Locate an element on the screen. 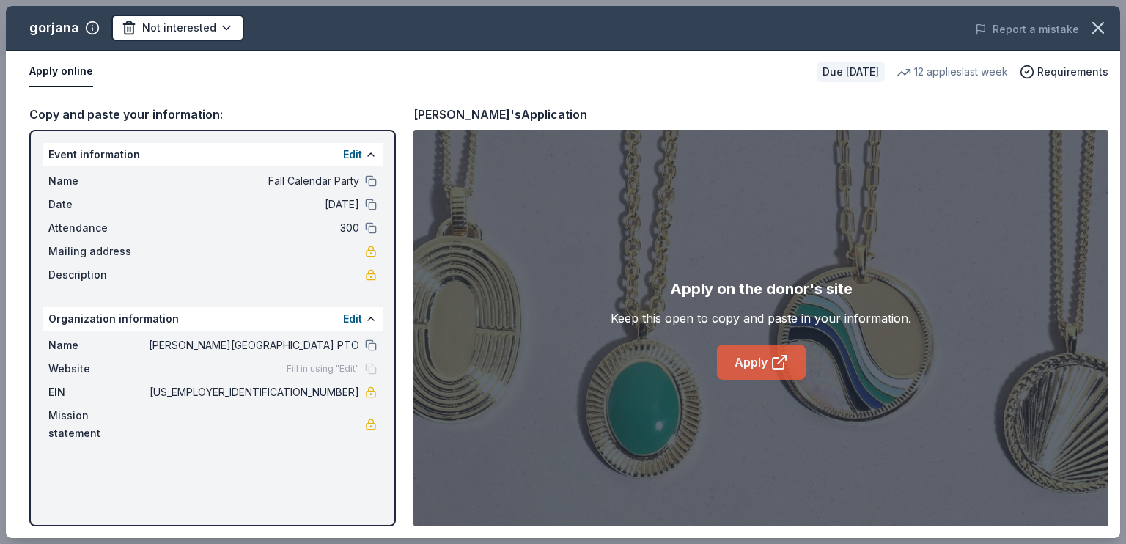 The height and width of the screenshot is (544, 1126). div: 12 applies last week is located at coordinates (952, 72).